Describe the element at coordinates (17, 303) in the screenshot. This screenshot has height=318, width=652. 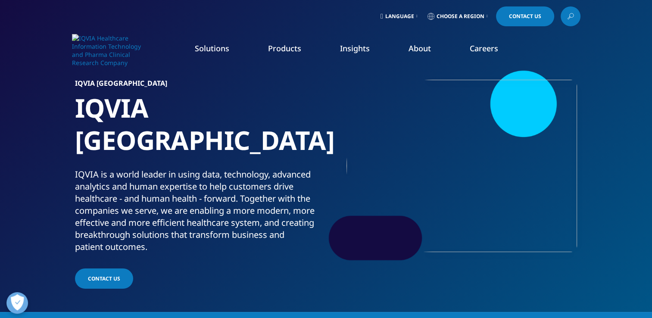
I see `button: Open Preferences` at that location.